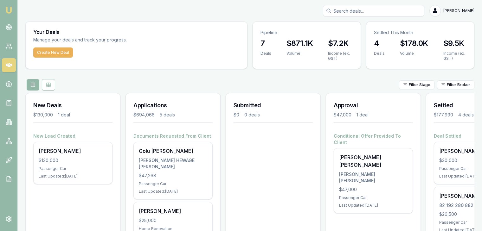 This screenshot has width=482, height=231. Describe the element at coordinates (266, 43) in the screenshot. I see `h3: 7` at that location.